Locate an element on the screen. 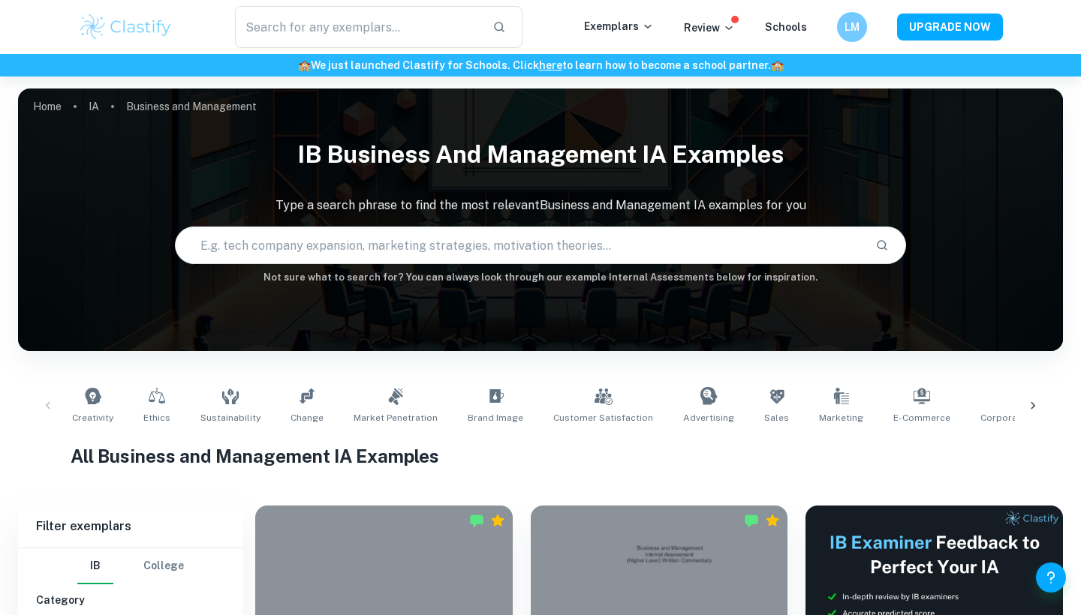  span: Corporate Profitability is located at coordinates (1030, 418).